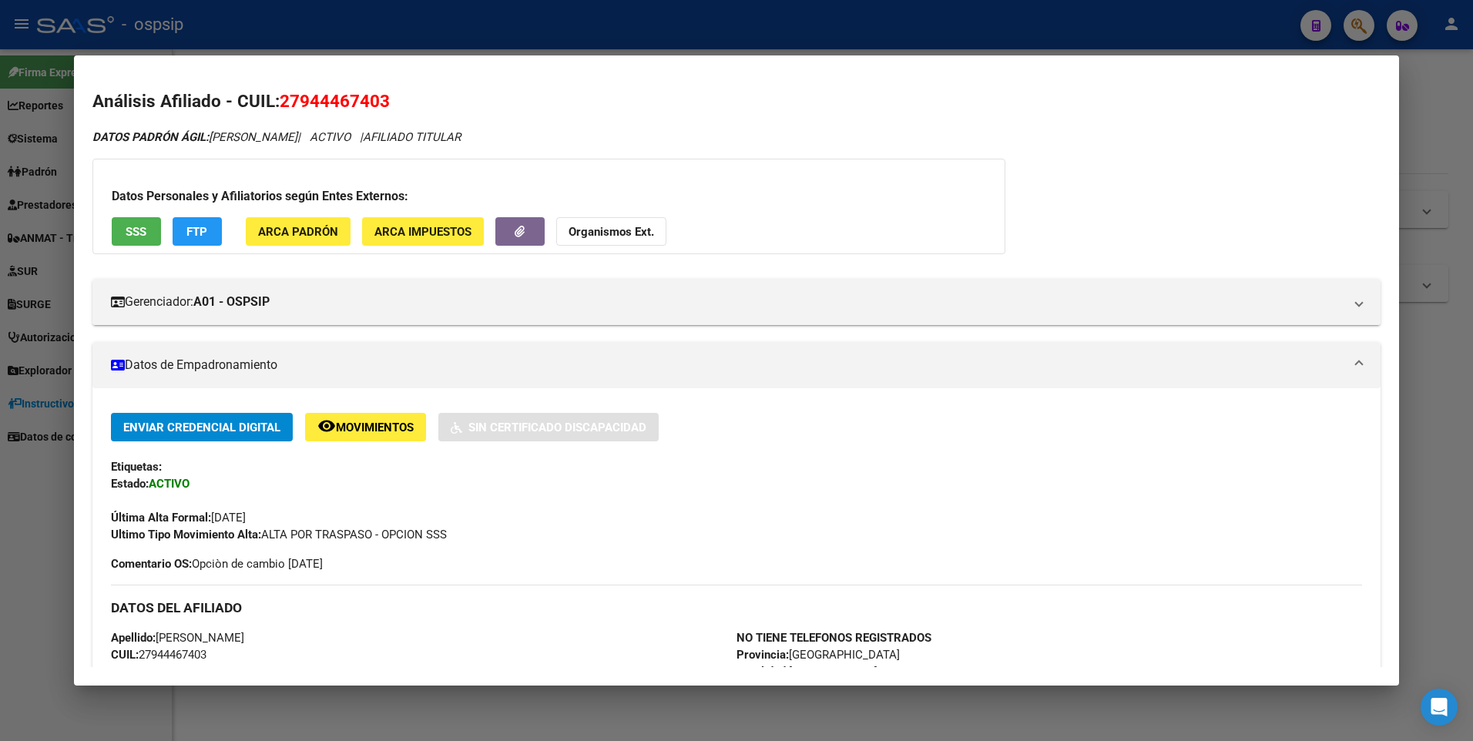 Image resolution: width=1473 pixels, height=741 pixels. What do you see at coordinates (151, 564) in the screenshot?
I see `strong: Comentario OS:` at bounding box center [151, 564].